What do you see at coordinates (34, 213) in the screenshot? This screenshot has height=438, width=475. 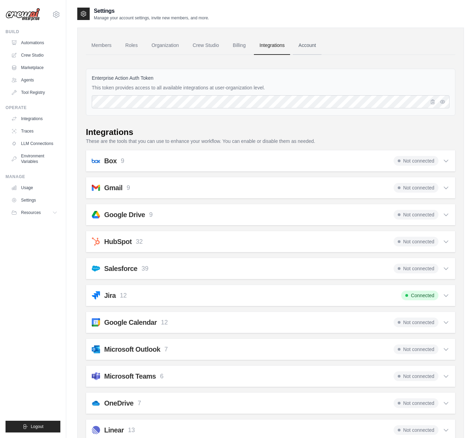 I see `button: Resources` at bounding box center [34, 213].